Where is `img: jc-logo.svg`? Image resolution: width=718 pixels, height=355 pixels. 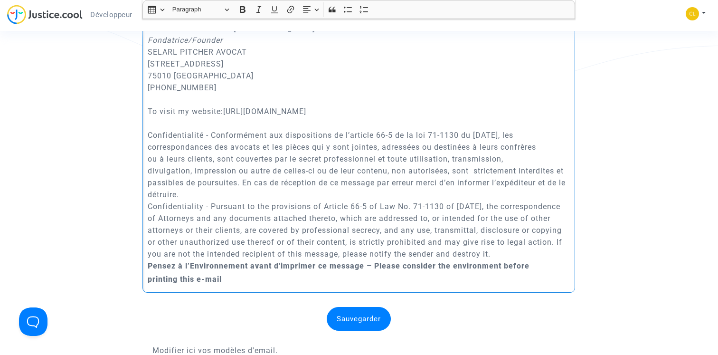
img: jc-logo.svg is located at coordinates (45, 14).